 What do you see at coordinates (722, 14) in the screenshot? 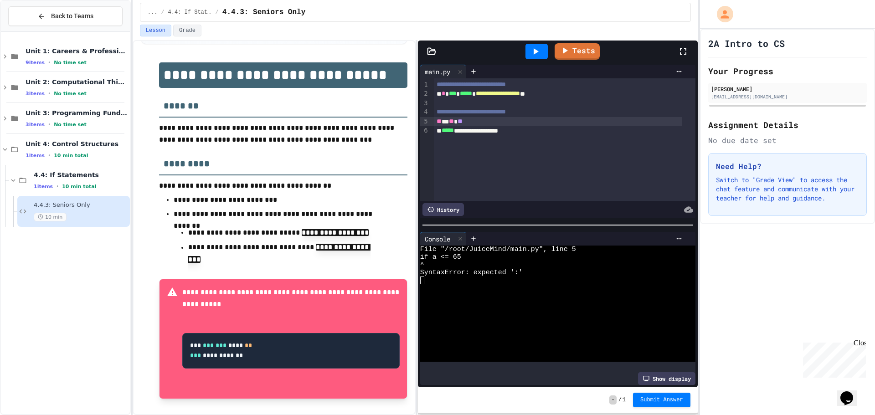
I see `div: My Account` at bounding box center [722, 14].